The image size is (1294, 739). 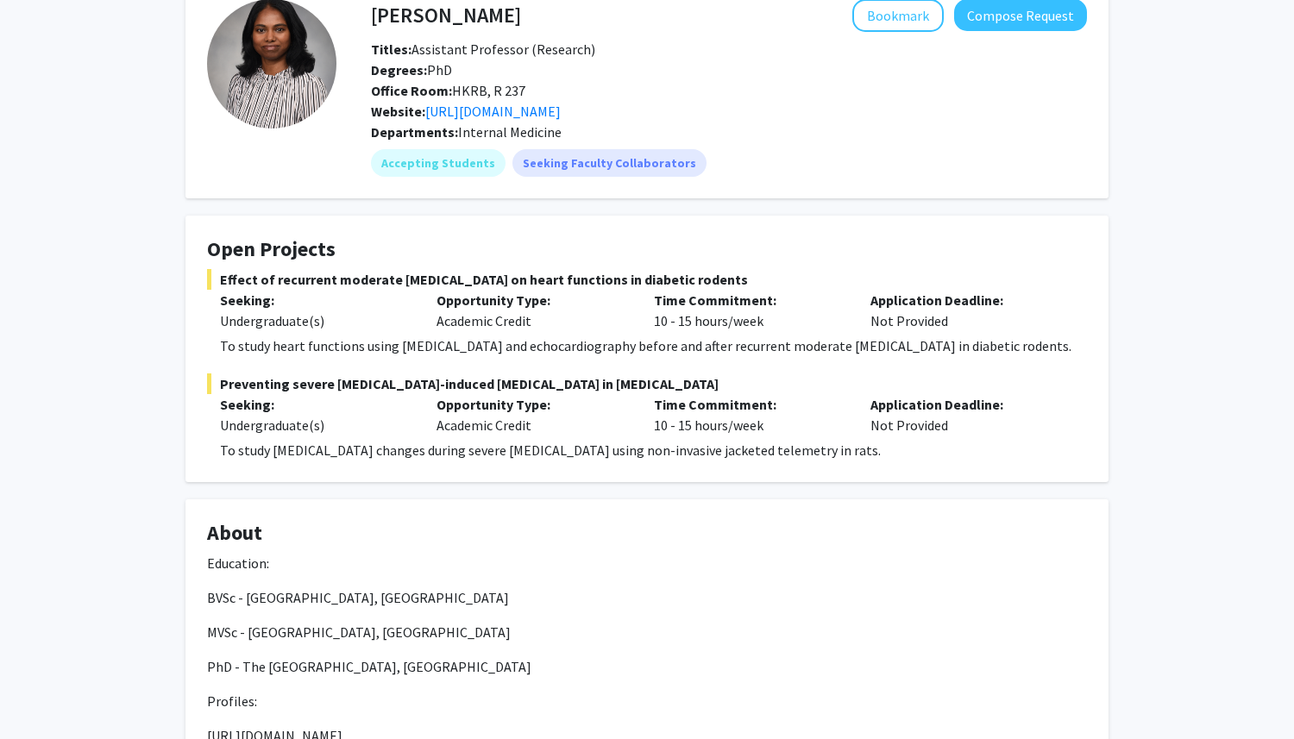 What do you see at coordinates (448, 91) in the screenshot?
I see `span: HKRB, R 237` at bounding box center [448, 91].